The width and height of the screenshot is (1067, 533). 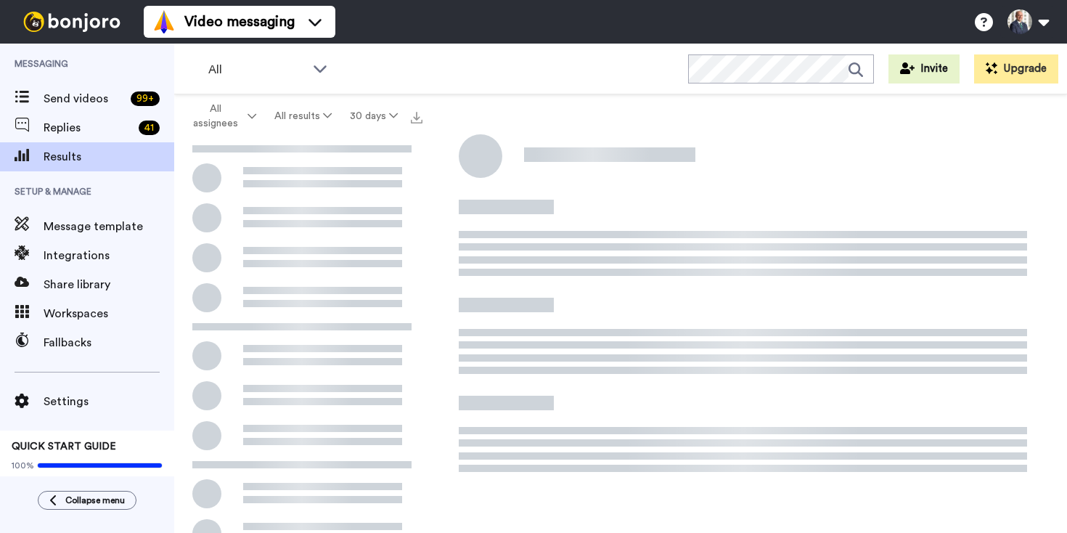 What do you see at coordinates (109, 157) in the screenshot?
I see `span: Results` at bounding box center [109, 157].